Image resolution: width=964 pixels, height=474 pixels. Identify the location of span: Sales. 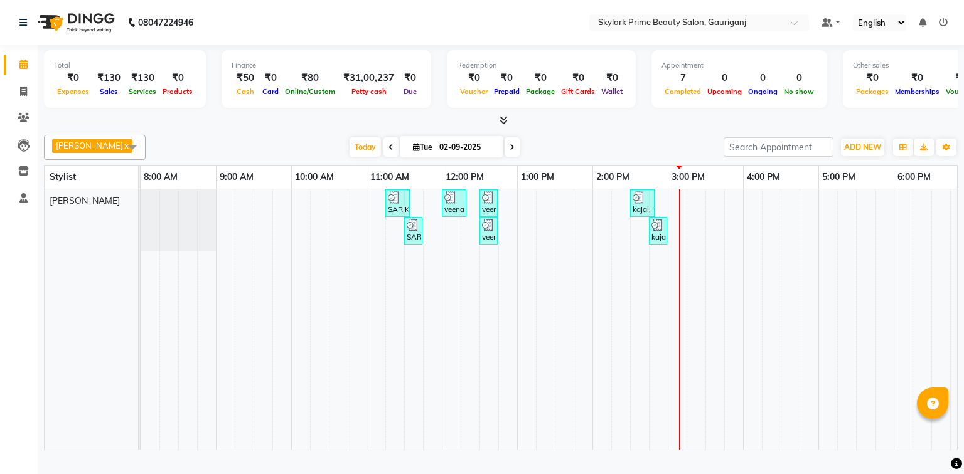
(109, 92).